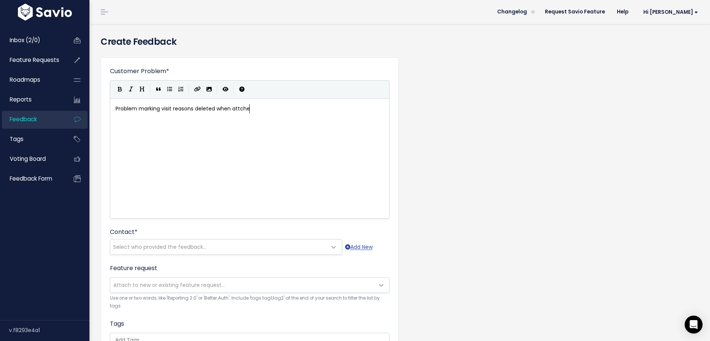 Image resolution: width=710 pixels, height=341 pixels. What do you see at coordinates (133, 268) in the screenshot?
I see `label: Feature request` at bounding box center [133, 268].